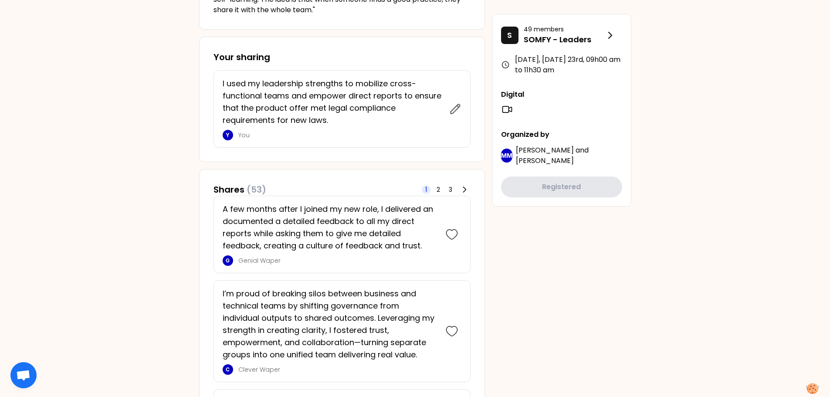  I want to click on span: 2, so click(439, 190).